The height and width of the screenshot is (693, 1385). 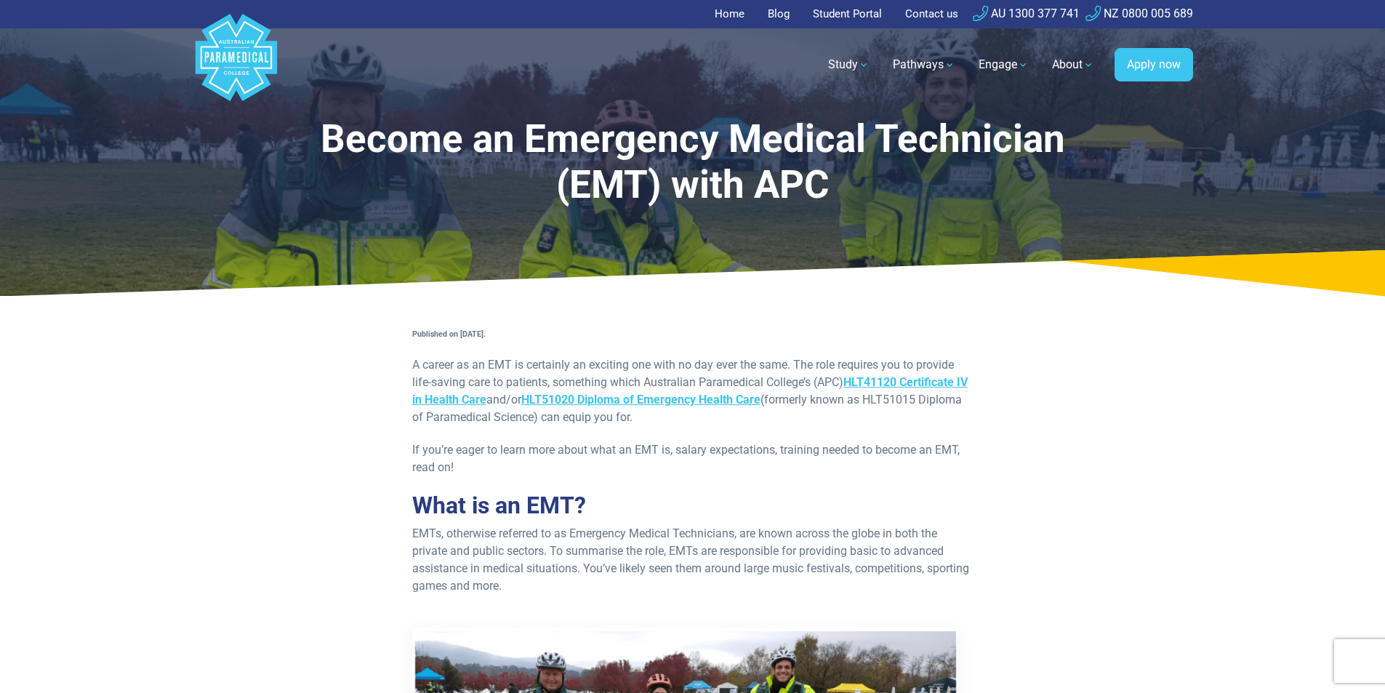 I want to click on h1: Become an Emergency Medical Technician (EMT) with APC, so click(x=693, y=162).